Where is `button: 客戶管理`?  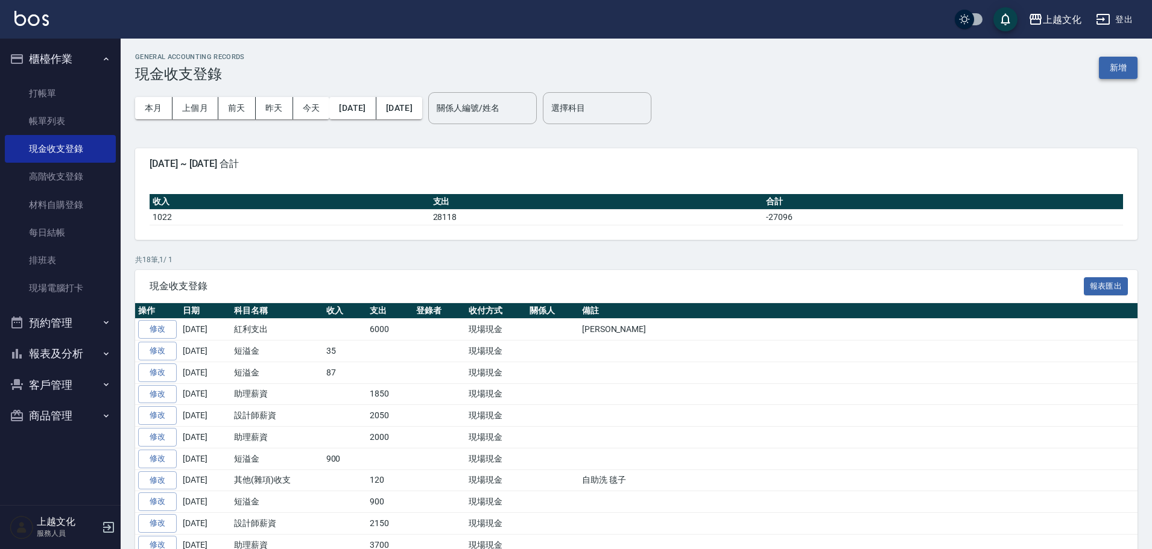 button: 客戶管理 is located at coordinates (60, 385).